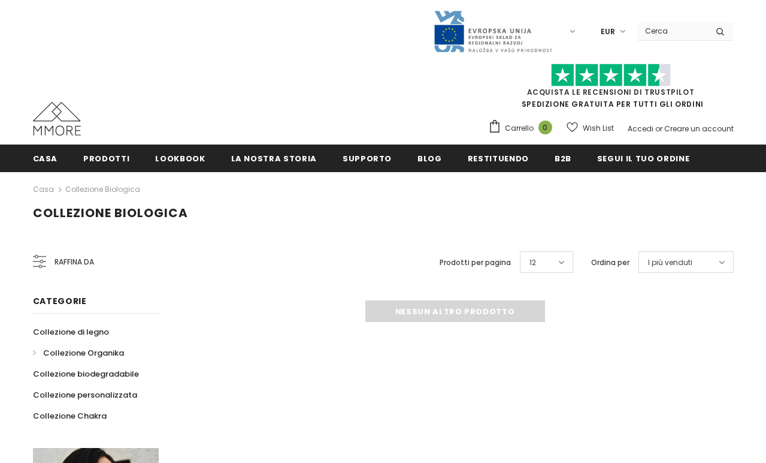 This screenshot has width=766, height=463. Describe the element at coordinates (659, 128) in the screenshot. I see `span: or` at that location.